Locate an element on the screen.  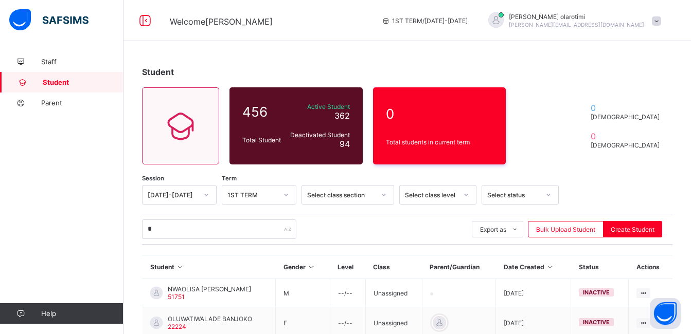
span: Parent is located at coordinates (82, 103).